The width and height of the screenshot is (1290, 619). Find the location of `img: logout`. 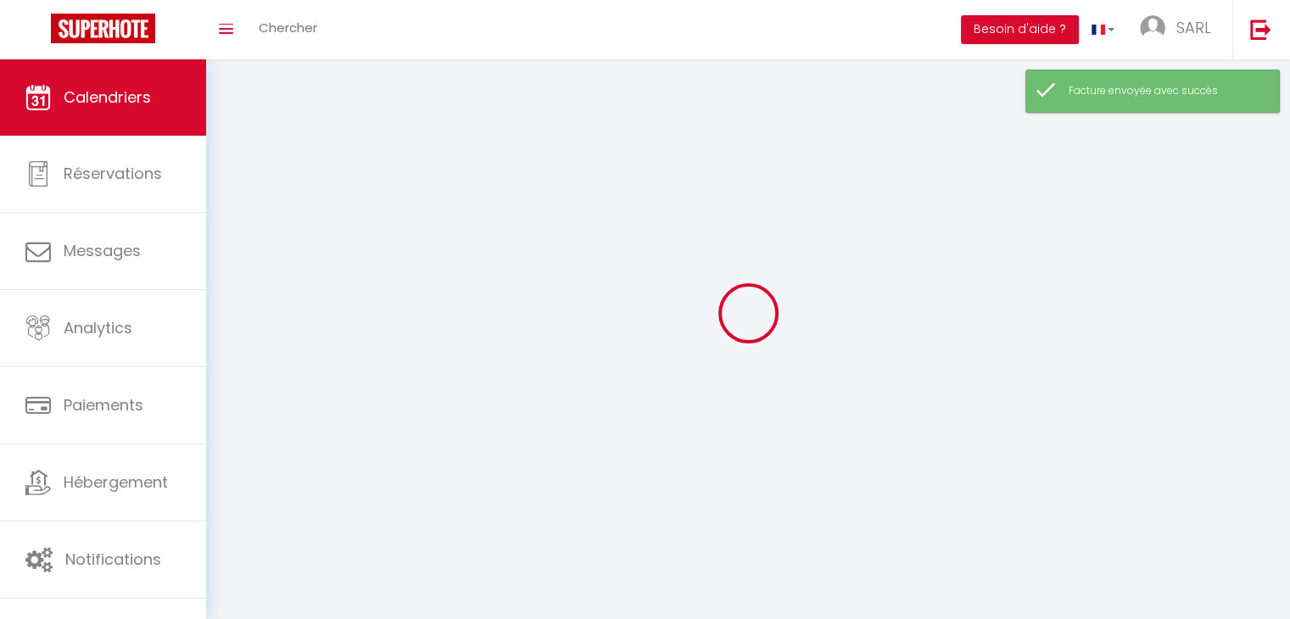

img: logout is located at coordinates (1260, 29).